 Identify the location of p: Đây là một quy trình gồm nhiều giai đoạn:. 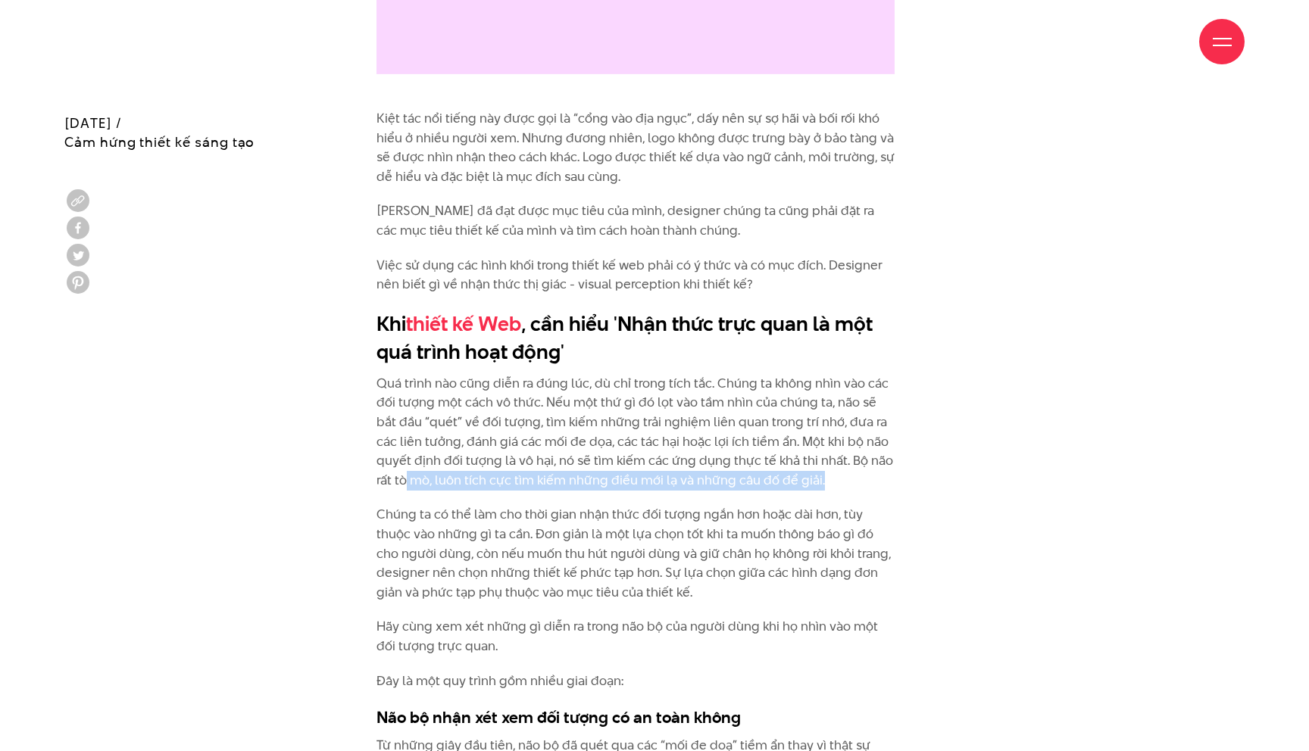
(635, 682).